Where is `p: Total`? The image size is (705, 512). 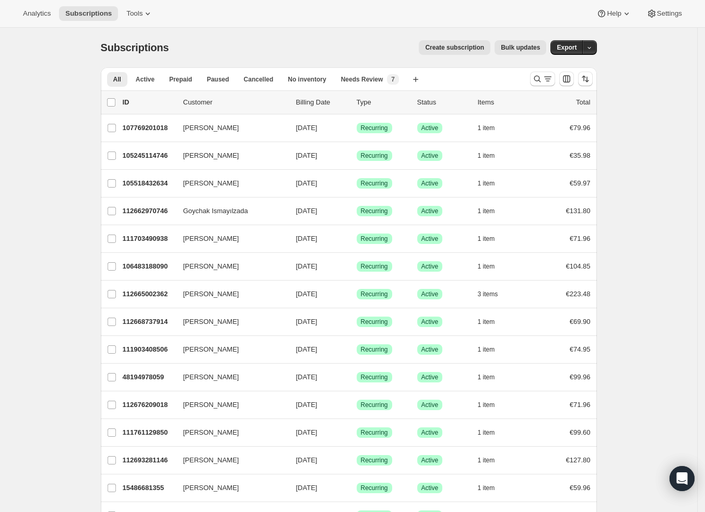
p: Total is located at coordinates (583, 102).